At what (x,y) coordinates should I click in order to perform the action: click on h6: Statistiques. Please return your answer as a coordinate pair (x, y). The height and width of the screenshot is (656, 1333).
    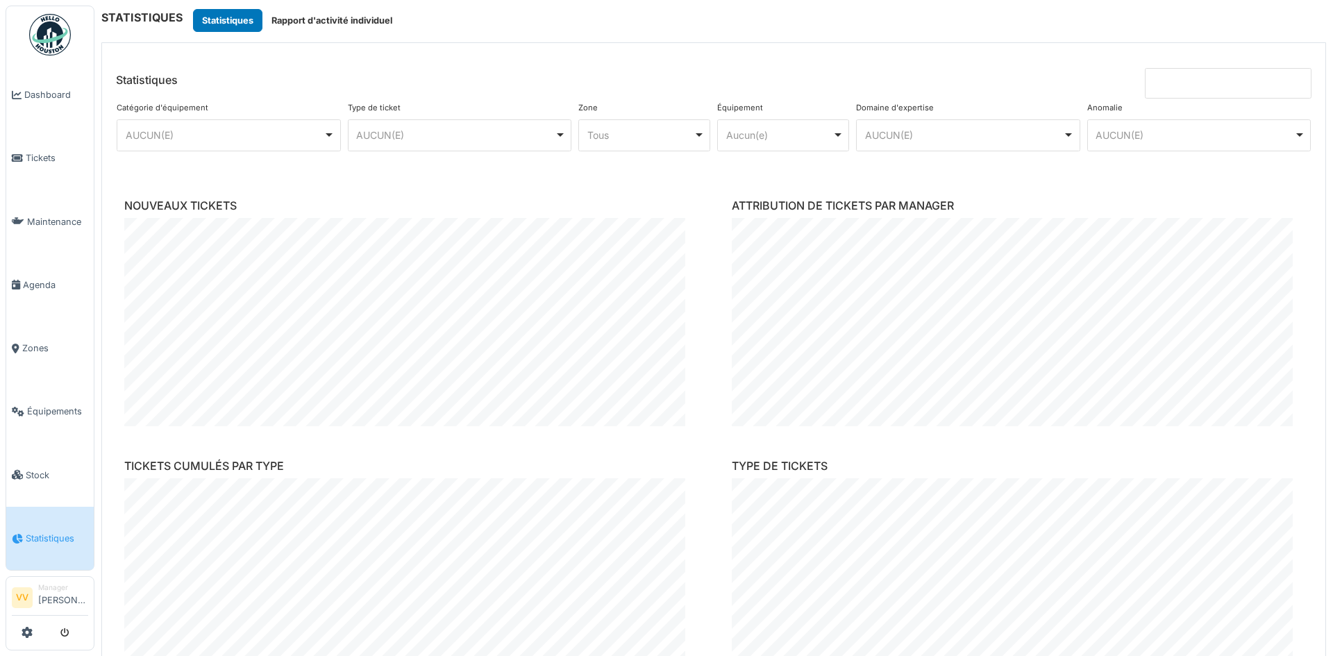
    Looking at the image, I should click on (146, 80).